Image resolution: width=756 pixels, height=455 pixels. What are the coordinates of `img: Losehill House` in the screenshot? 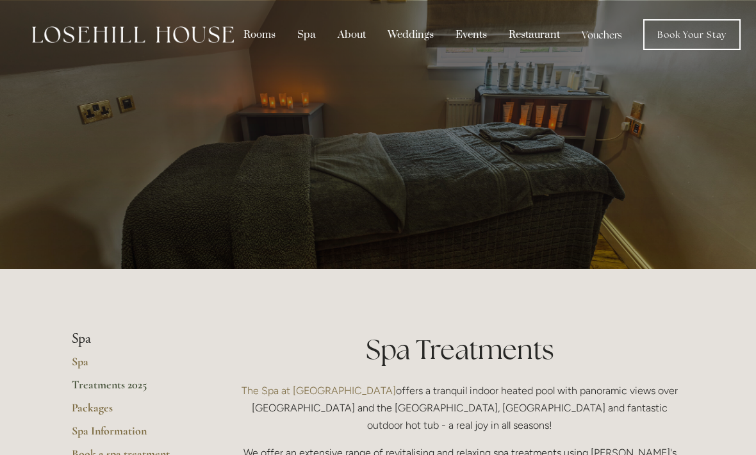 It's located at (133, 35).